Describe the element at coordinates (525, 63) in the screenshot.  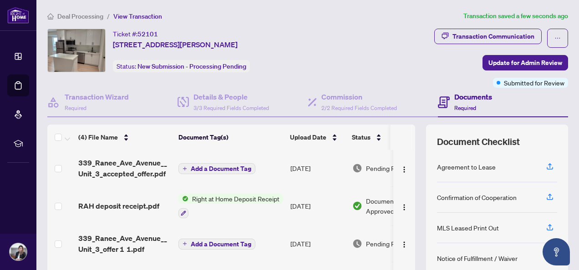
I see `button: Update for Admin Review` at that location.